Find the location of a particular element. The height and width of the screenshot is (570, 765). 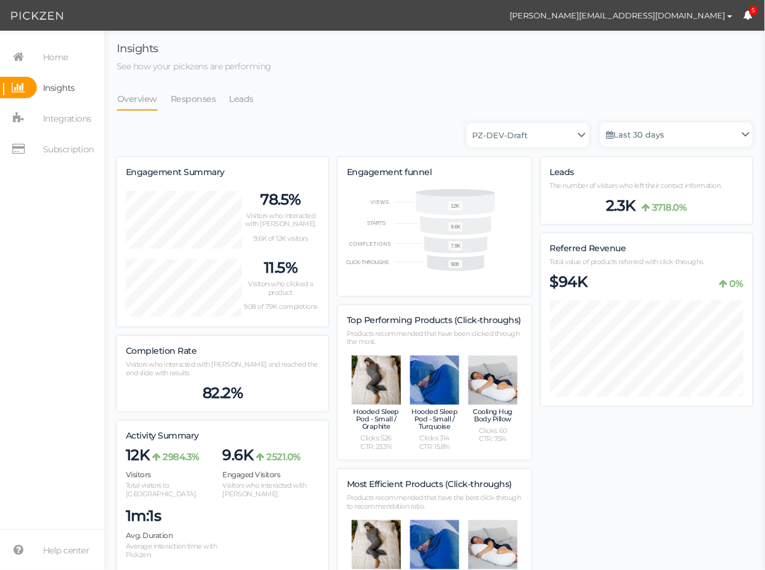

span: Home is located at coordinates (55, 57).